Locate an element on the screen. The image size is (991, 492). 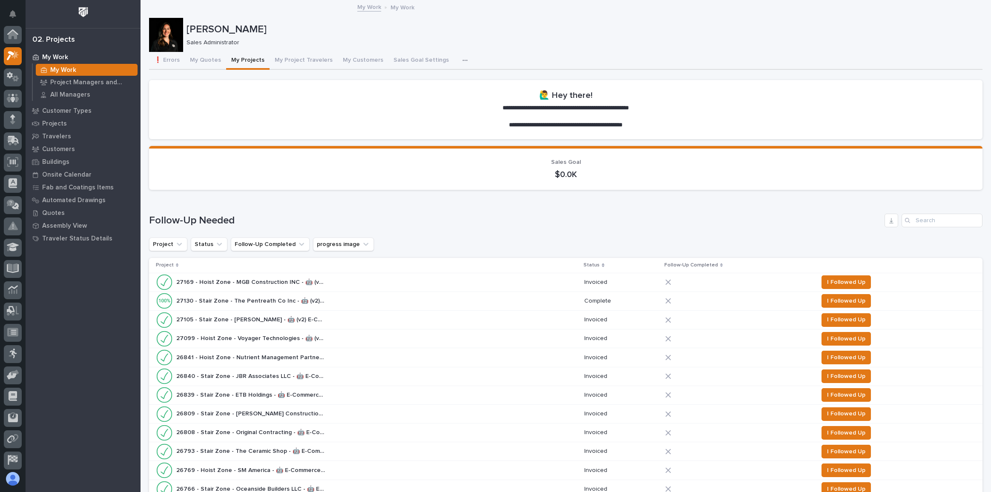
span: Sales Goal is located at coordinates (566, 162).